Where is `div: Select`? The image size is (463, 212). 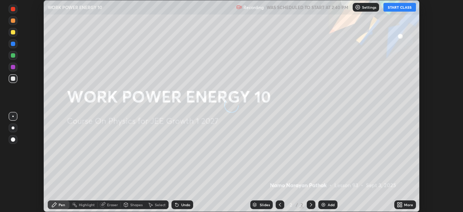
div: Select is located at coordinates (160, 204).